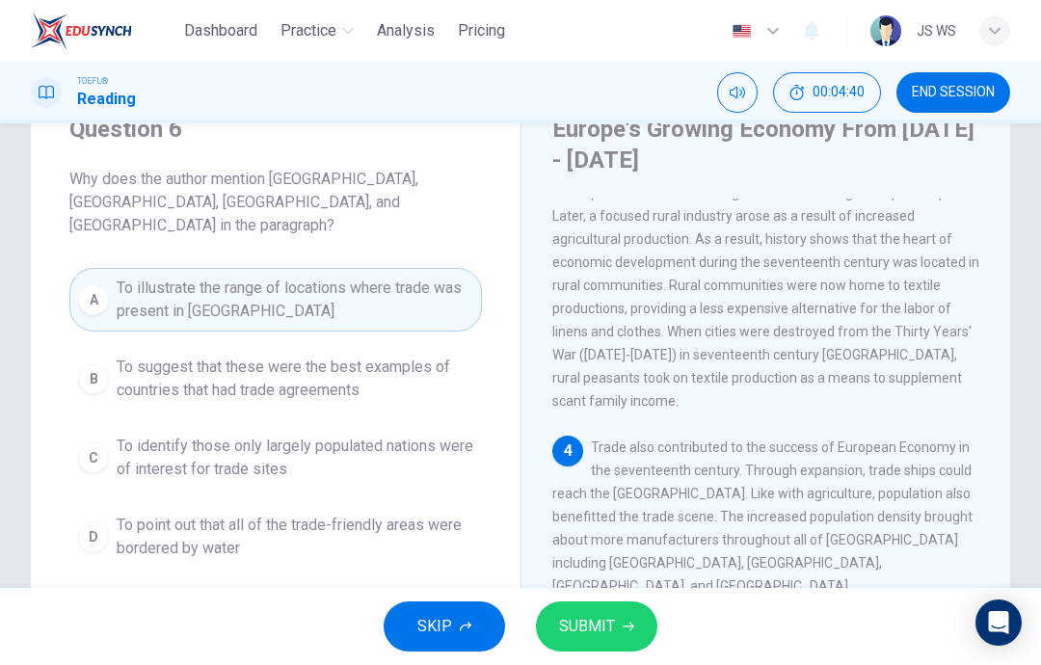  What do you see at coordinates (93, 81) in the screenshot?
I see `span: TOEFL®` at bounding box center [93, 81].